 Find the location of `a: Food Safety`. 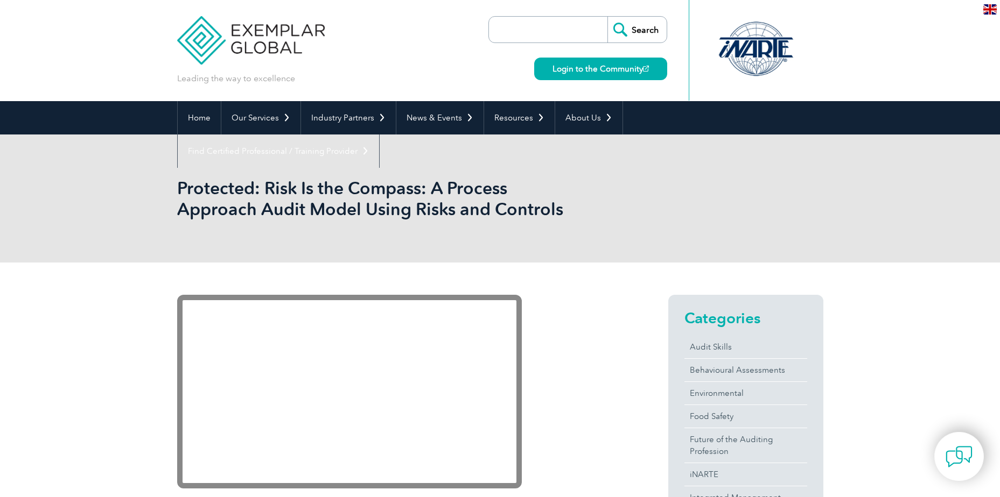

a: Food Safety is located at coordinates (746, 417).